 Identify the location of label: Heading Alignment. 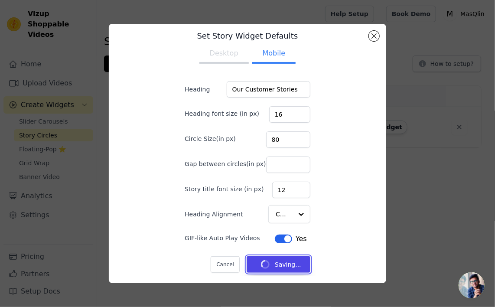
(215, 214).